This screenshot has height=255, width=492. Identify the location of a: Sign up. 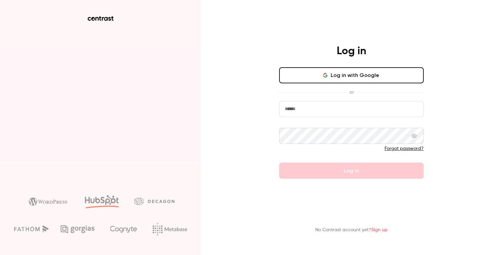
(379, 230).